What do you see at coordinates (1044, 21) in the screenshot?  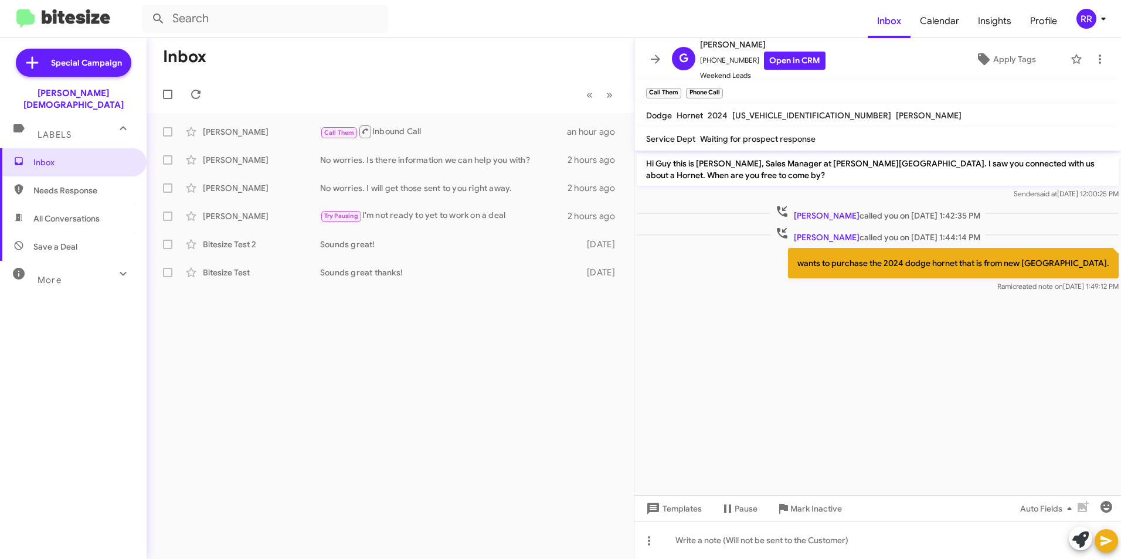 I see `a: Profile` at bounding box center [1044, 21].